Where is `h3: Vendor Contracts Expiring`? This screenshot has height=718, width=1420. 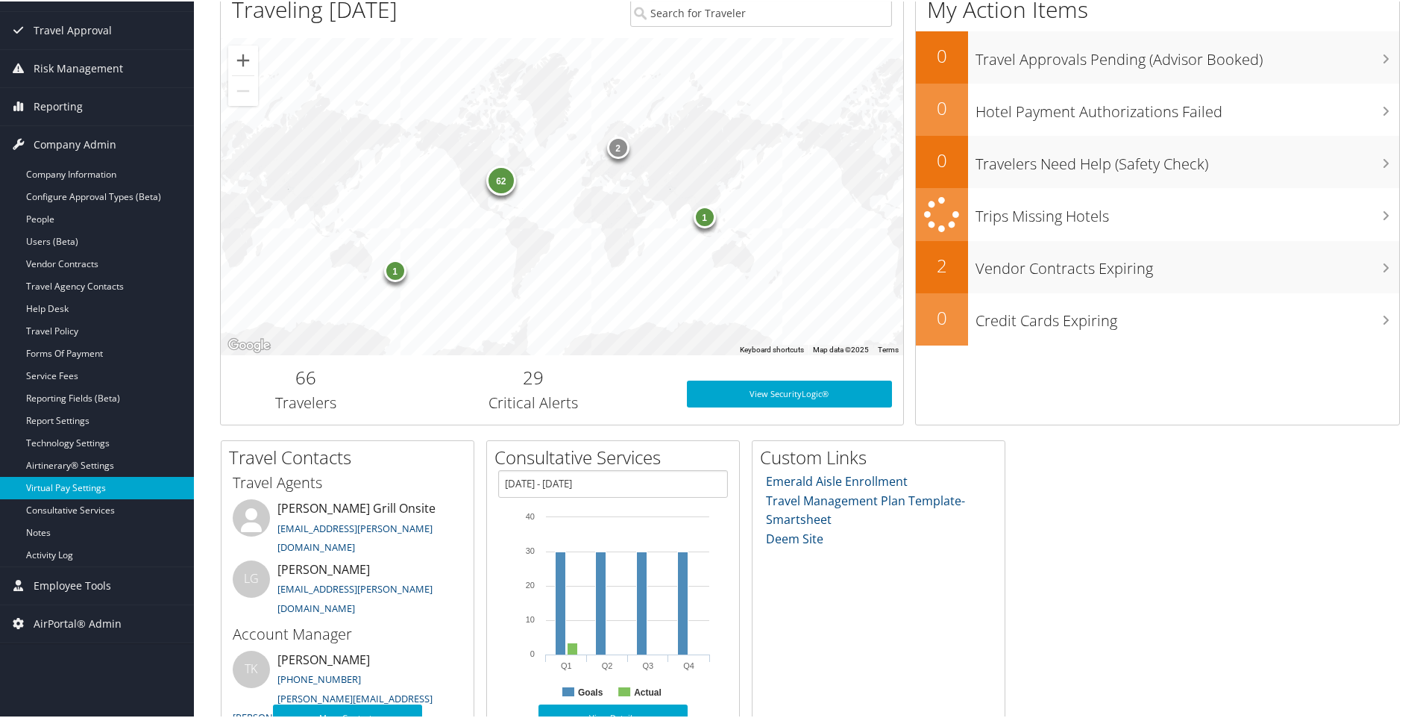 h3: Vendor Contracts Expiring is located at coordinates (1188, 263).